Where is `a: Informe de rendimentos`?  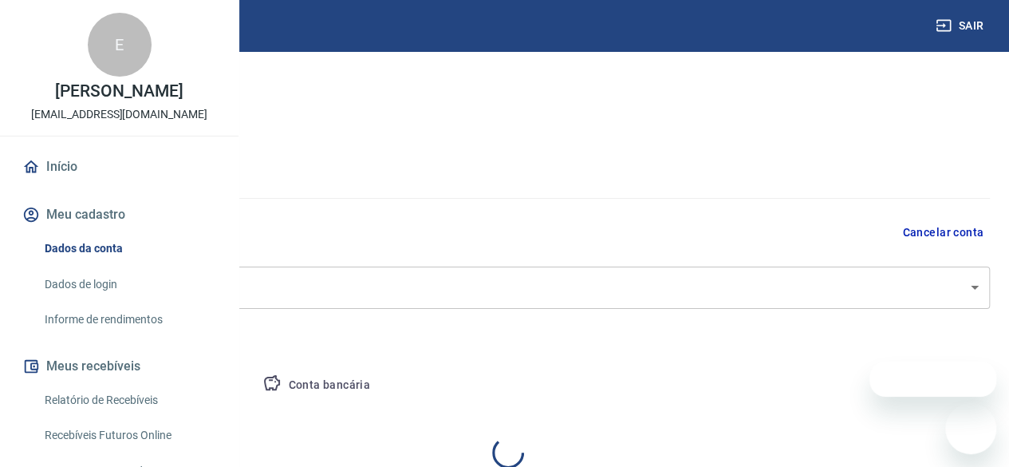
a: Informe de rendimentos is located at coordinates (128, 319).